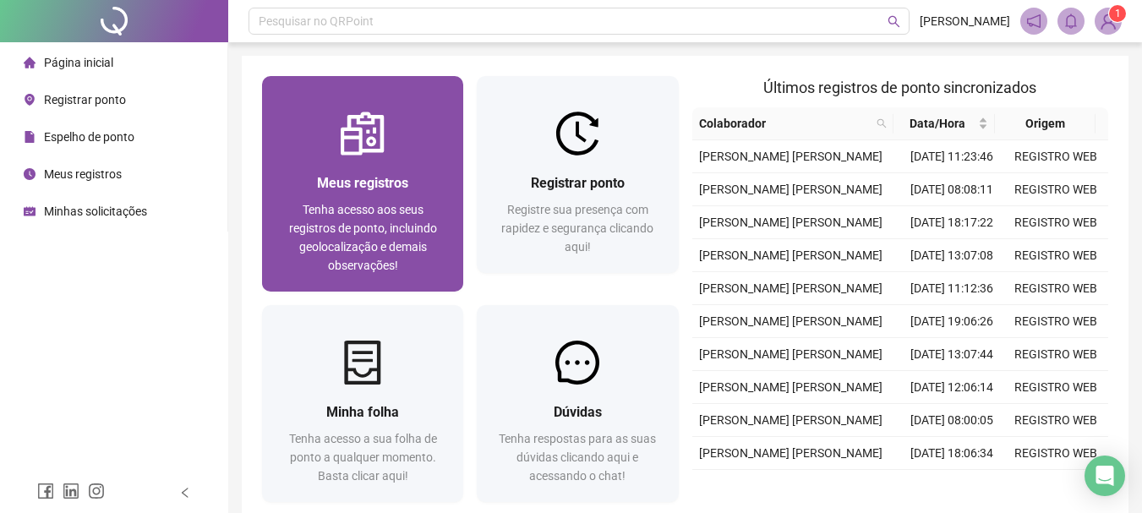  I want to click on a: DúvidasTenha respostas para as suas dúvidas clicando aqui e acessando o chat!, so click(577, 403).